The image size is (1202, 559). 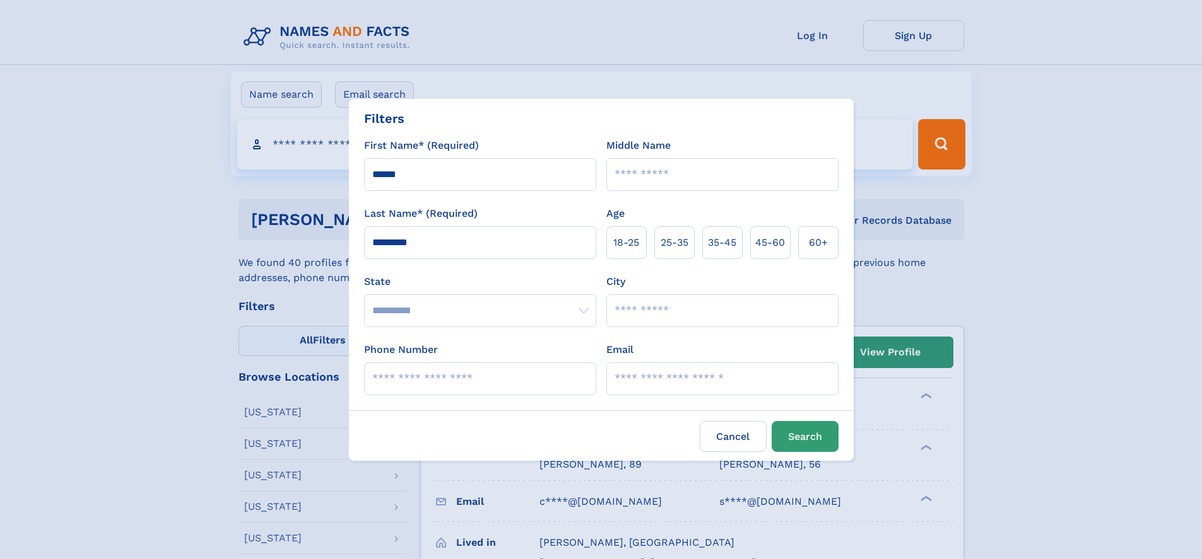 I want to click on div: Filters, so click(x=384, y=119).